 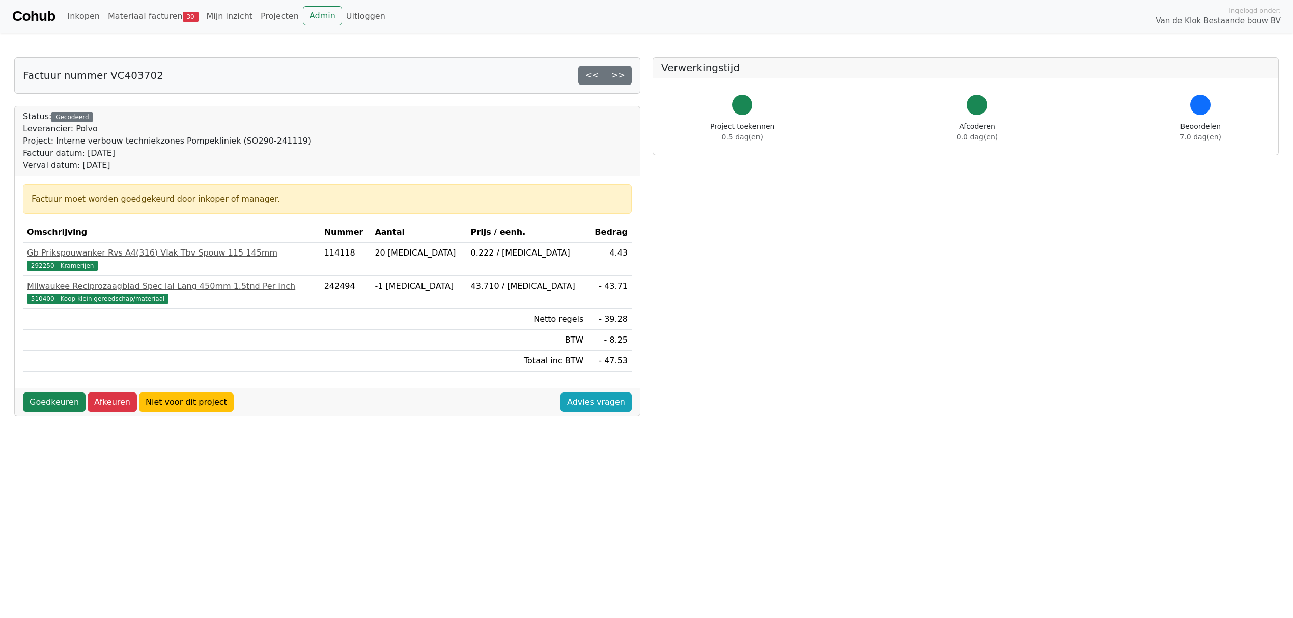 I want to click on a: Advies vragen, so click(x=596, y=402).